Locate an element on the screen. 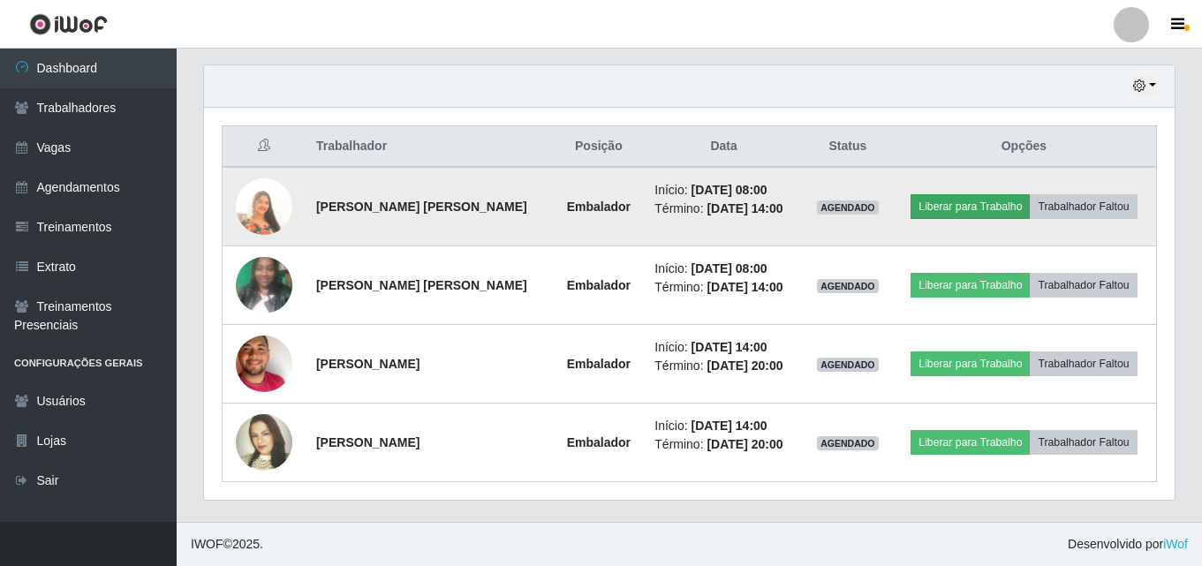  th: Opções is located at coordinates (1024, 147).